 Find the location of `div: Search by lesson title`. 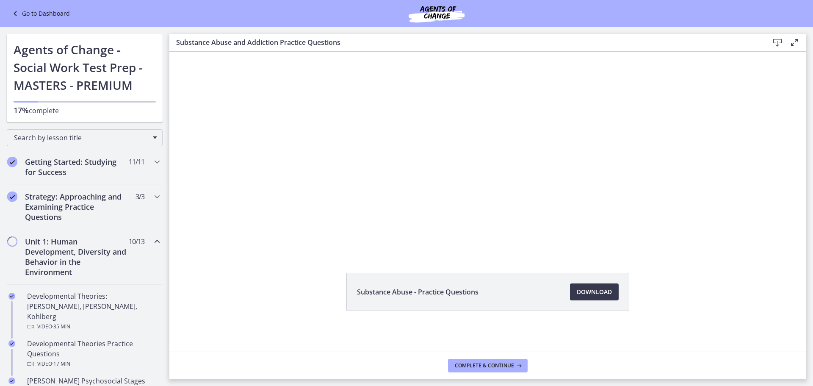

div: Search by lesson title is located at coordinates (85, 138).